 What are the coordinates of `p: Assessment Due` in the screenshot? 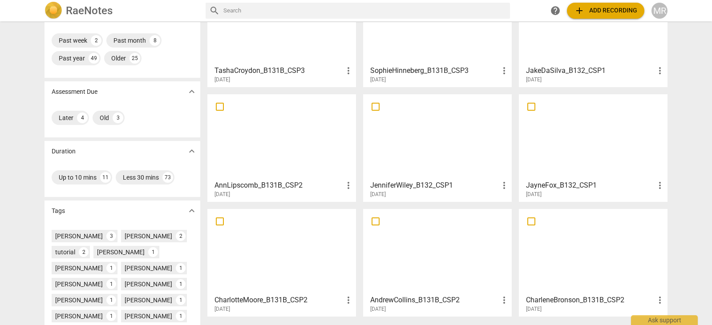 It's located at (74, 92).